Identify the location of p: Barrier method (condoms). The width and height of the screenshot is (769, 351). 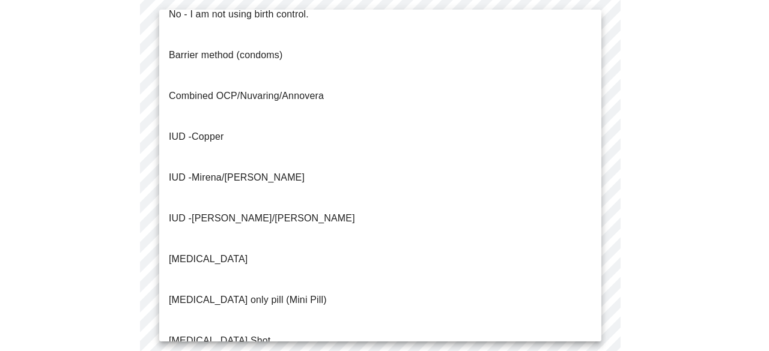
(225, 55).